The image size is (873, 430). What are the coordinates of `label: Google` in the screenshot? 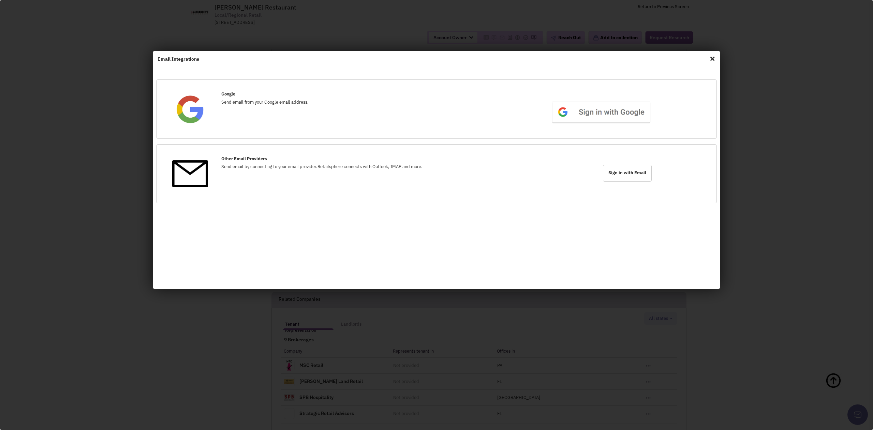 It's located at (228, 94).